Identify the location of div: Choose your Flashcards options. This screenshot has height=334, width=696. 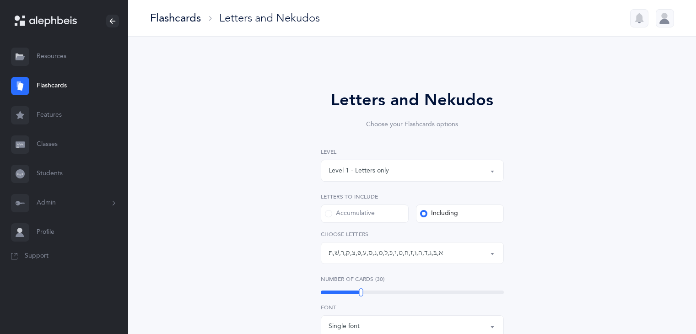
(412, 124).